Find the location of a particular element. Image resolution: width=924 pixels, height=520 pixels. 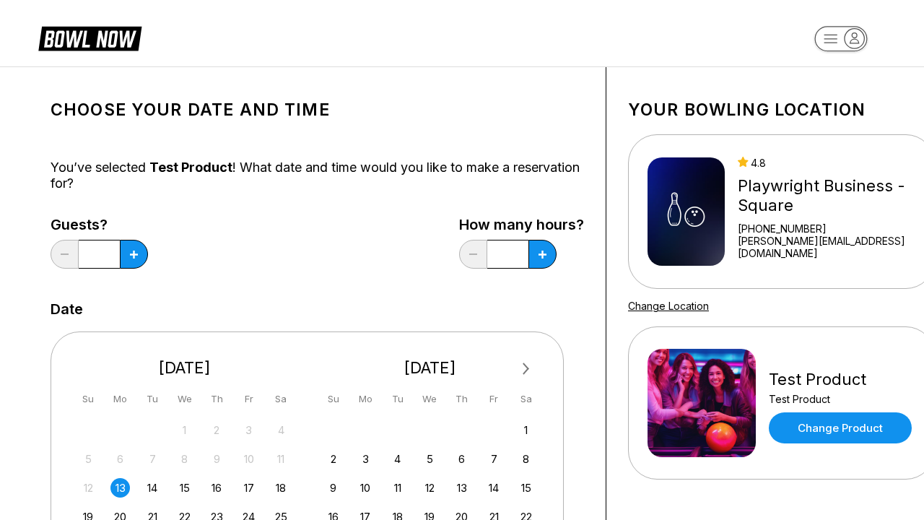

a: Change Location is located at coordinates (668, 305).